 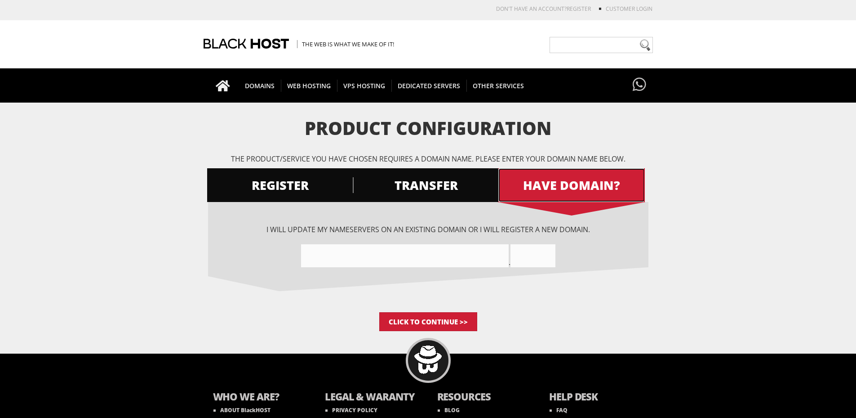 What do you see at coordinates (559, 410) in the screenshot?
I see `a: FAQ` at bounding box center [559, 410].